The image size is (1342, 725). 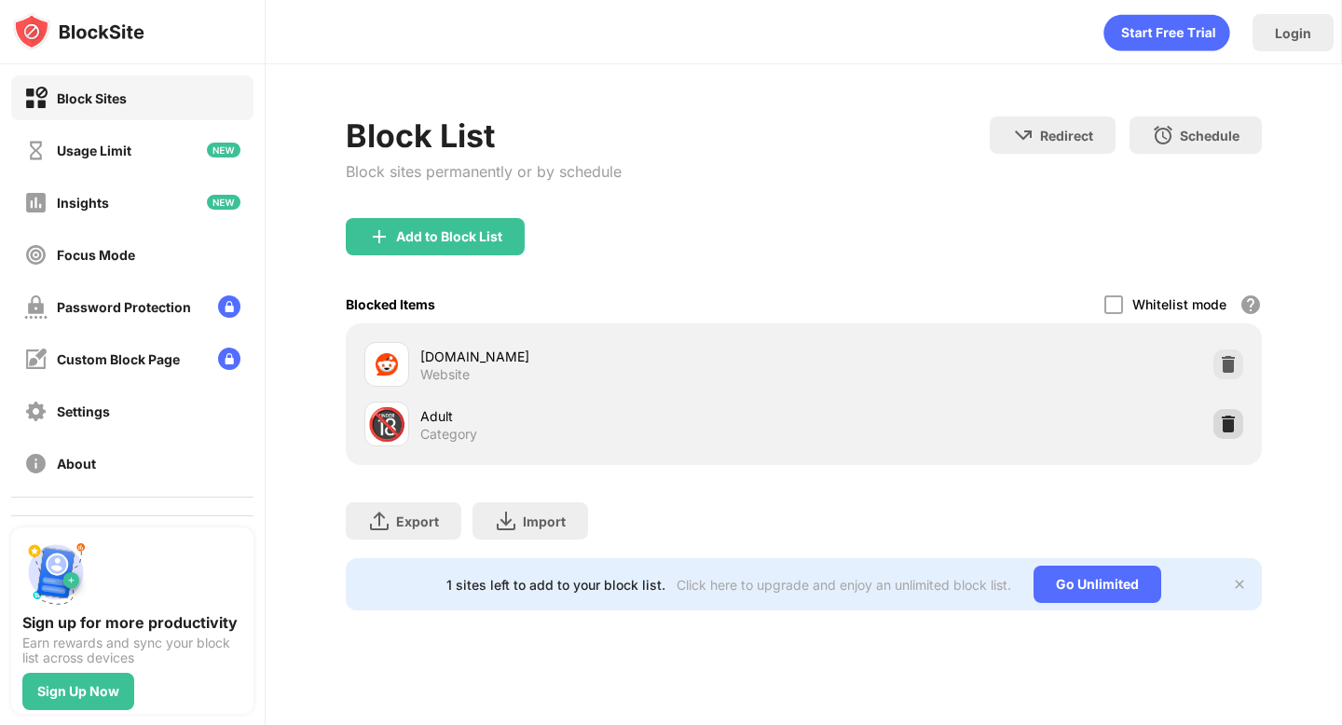 What do you see at coordinates (843, 584) in the screenshot?
I see `div: Click here to upgrade and enjoy an unlimited block list.` at bounding box center [843, 584].